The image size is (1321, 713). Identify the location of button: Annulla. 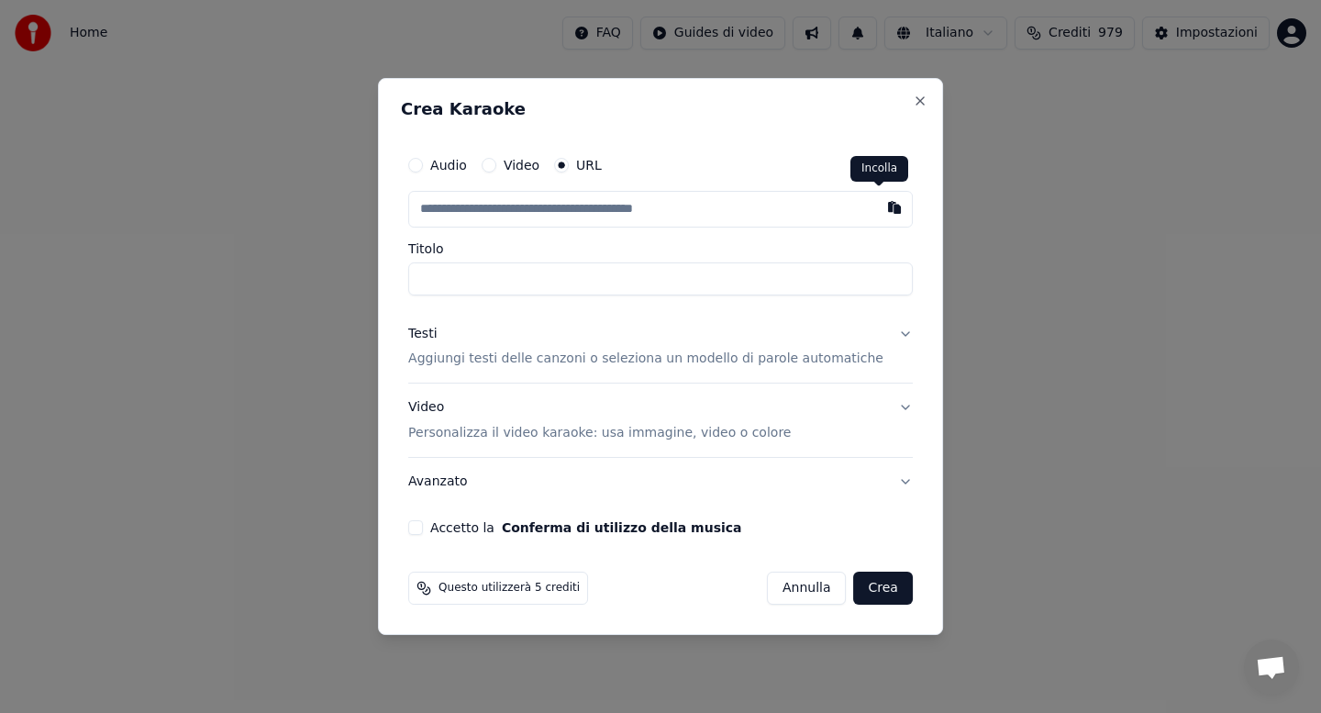
(806, 588).